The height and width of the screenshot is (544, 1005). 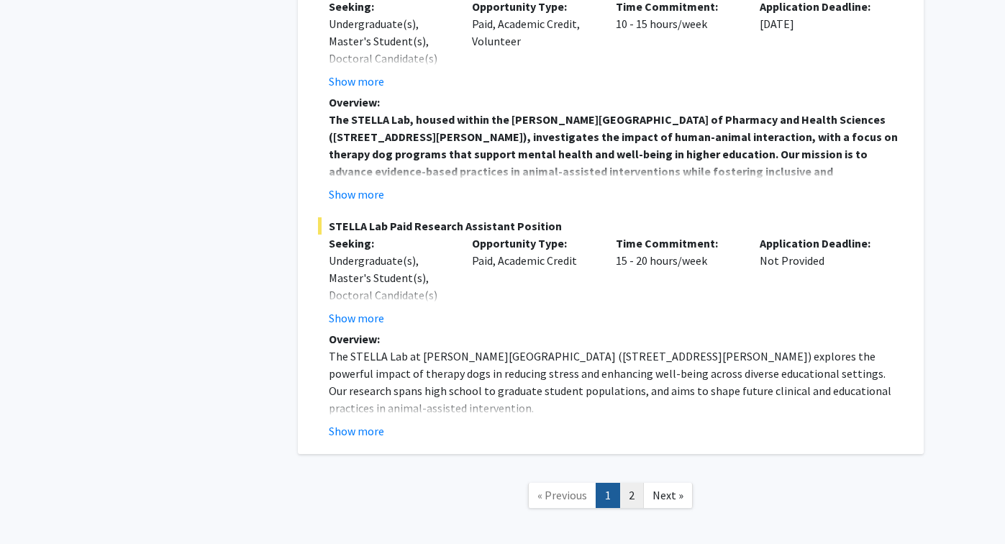 I want to click on a: Previous Page, so click(x=562, y=495).